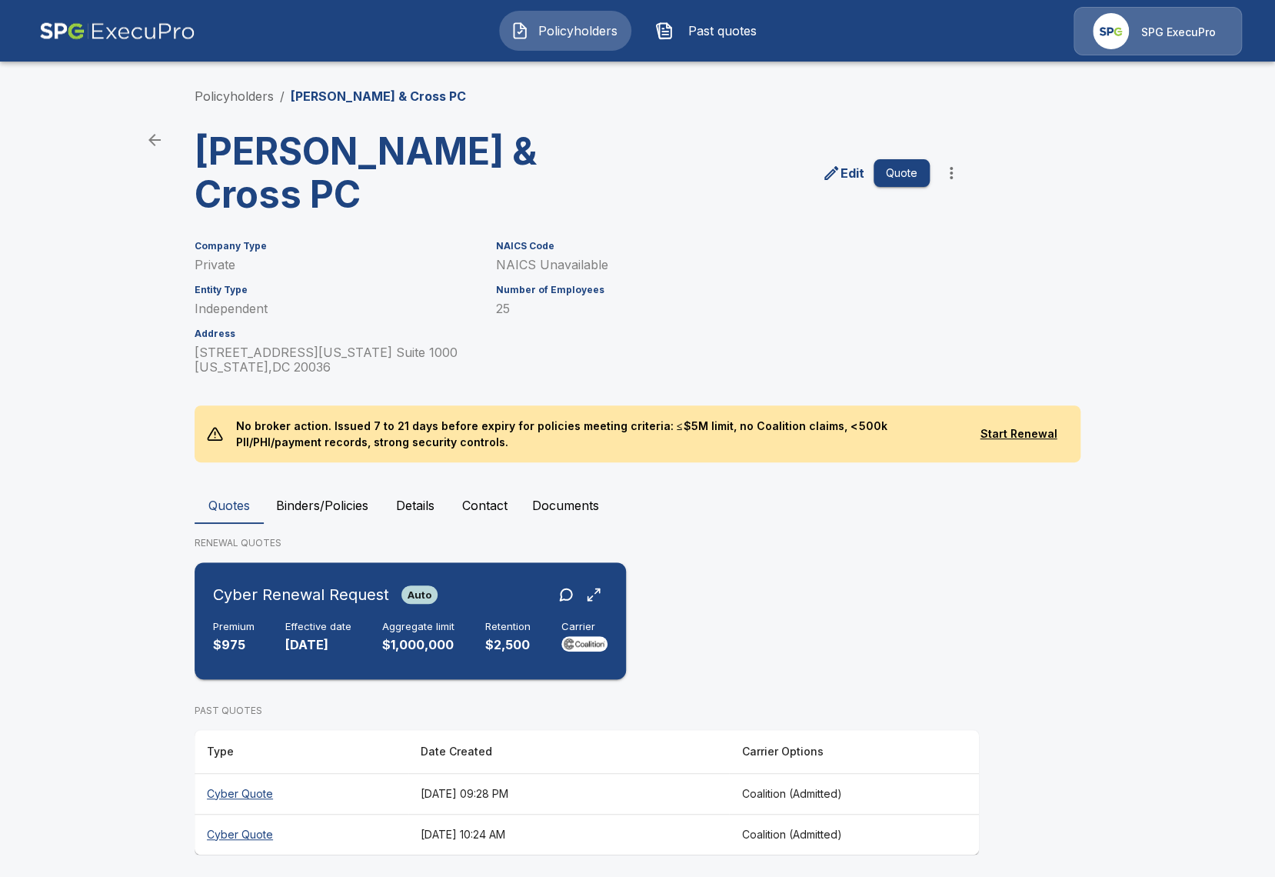 The image size is (1275, 877). Describe the element at coordinates (710, 31) in the screenshot. I see `button: Past quotes IconPast quotes` at that location.